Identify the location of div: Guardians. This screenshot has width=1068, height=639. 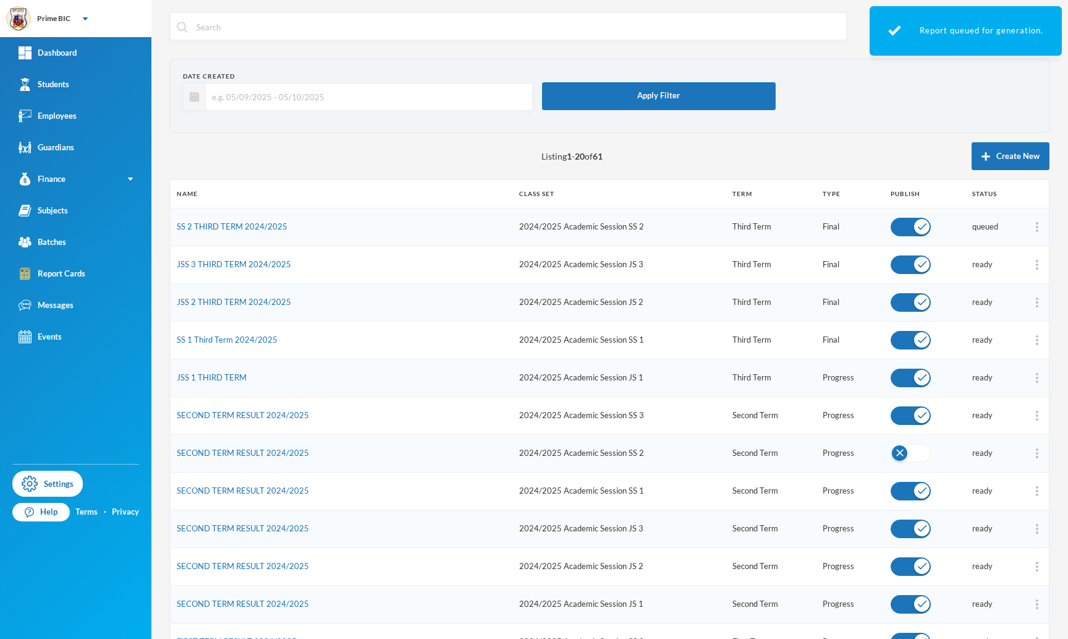
(46, 147).